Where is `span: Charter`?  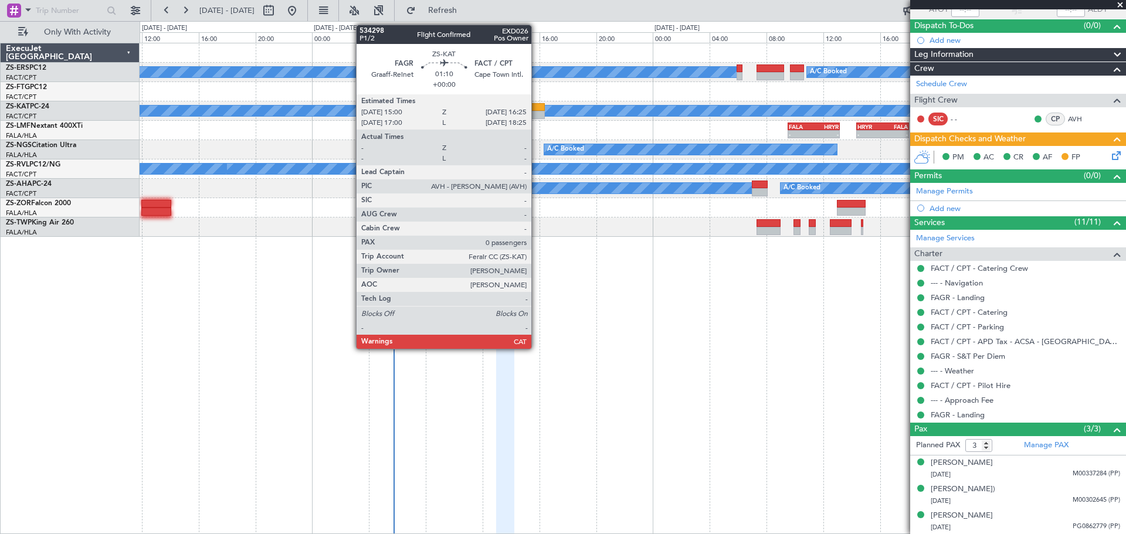 span: Charter is located at coordinates (929, 254).